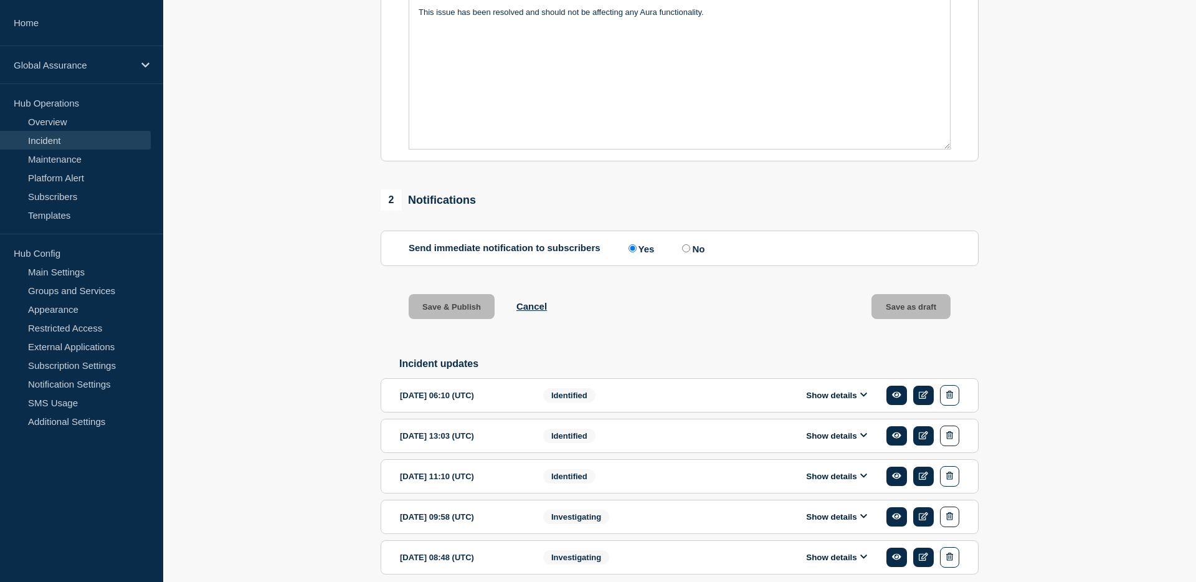 This screenshot has width=1196, height=582. Describe the element at coordinates (632, 248) in the screenshot. I see `input: Yes` at that location.